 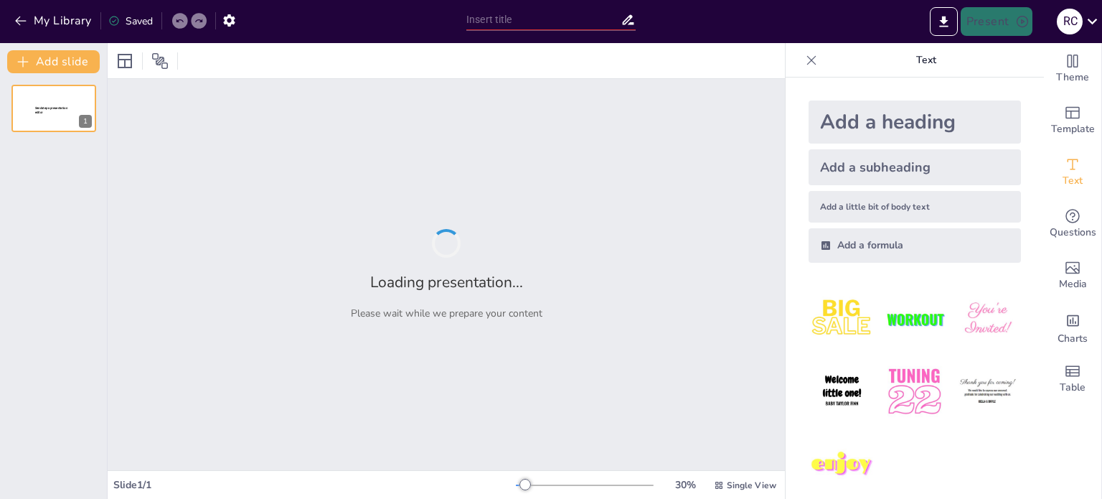 What do you see at coordinates (51, 110) in the screenshot?
I see `span: Sendsteps presentation editor` at bounding box center [51, 110].